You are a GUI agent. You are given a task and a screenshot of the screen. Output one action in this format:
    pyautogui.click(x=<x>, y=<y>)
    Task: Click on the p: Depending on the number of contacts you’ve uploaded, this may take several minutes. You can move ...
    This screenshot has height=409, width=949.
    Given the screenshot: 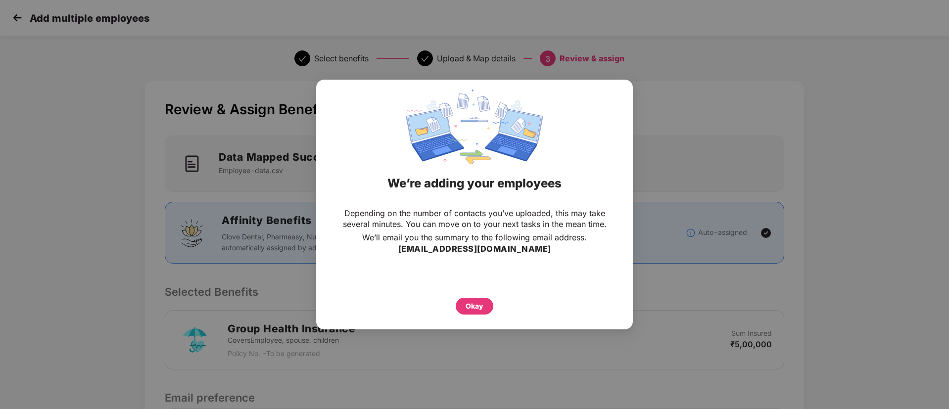 What is the action you would take?
    pyautogui.click(x=475, y=219)
    